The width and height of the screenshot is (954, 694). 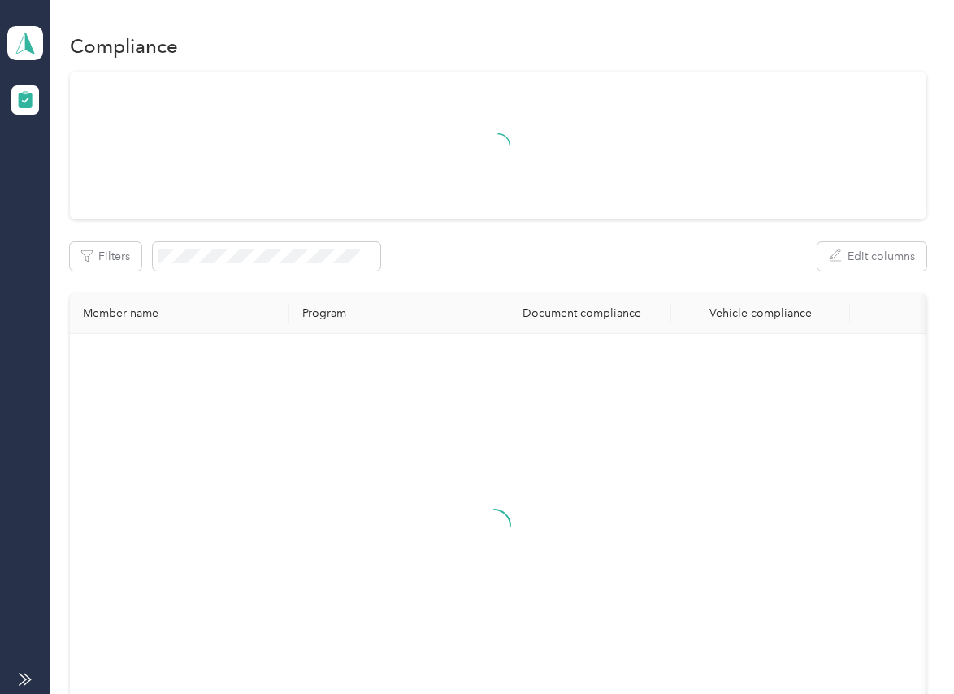 What do you see at coordinates (391, 314) in the screenshot?
I see `th: Program` at bounding box center [391, 314].